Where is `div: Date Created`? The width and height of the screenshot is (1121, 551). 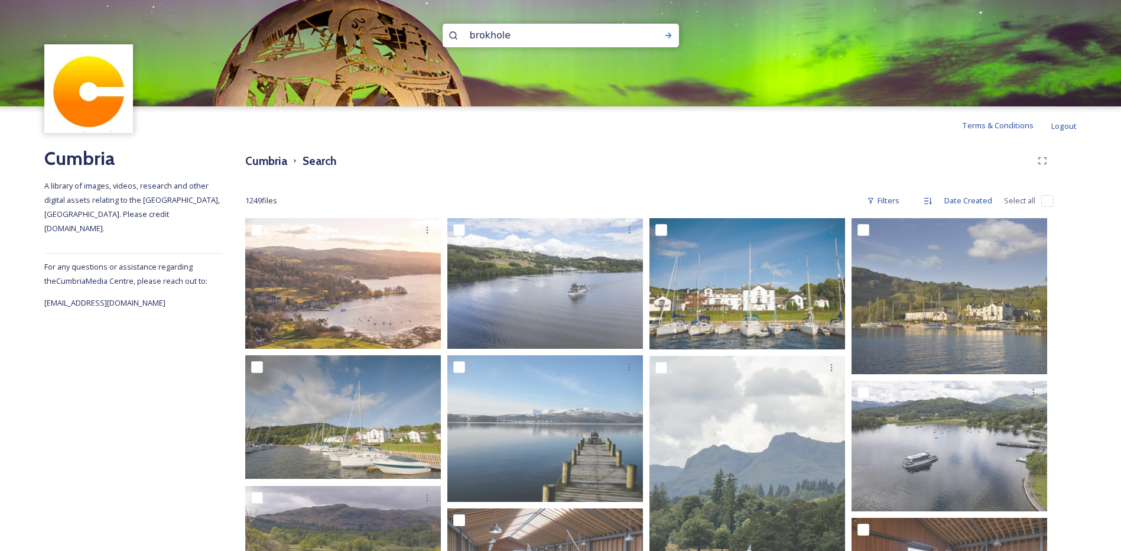 div: Date Created is located at coordinates (968, 200).